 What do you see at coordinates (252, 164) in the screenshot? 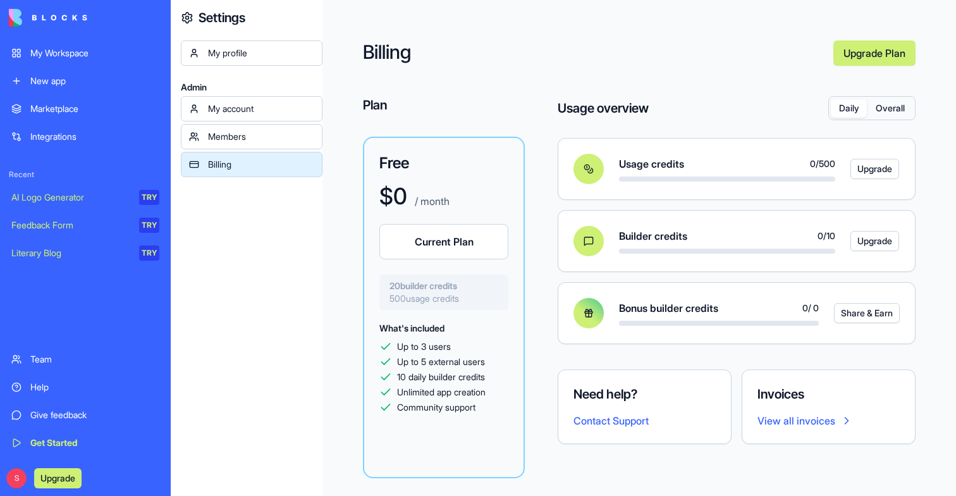
I see `a: Billing` at bounding box center [252, 164].